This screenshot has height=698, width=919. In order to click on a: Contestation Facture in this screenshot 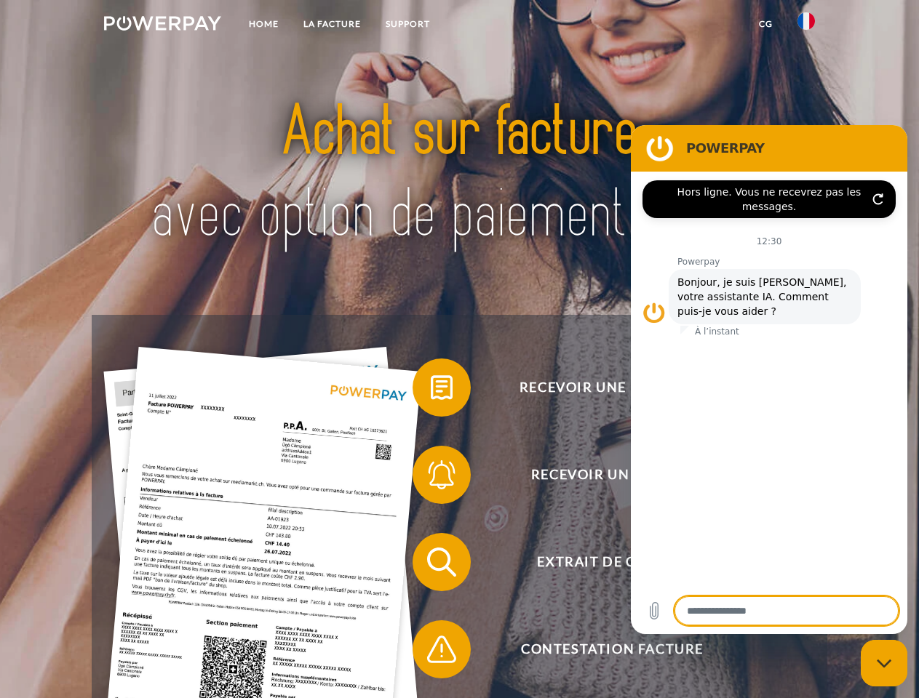, I will do `click(602, 650)`.